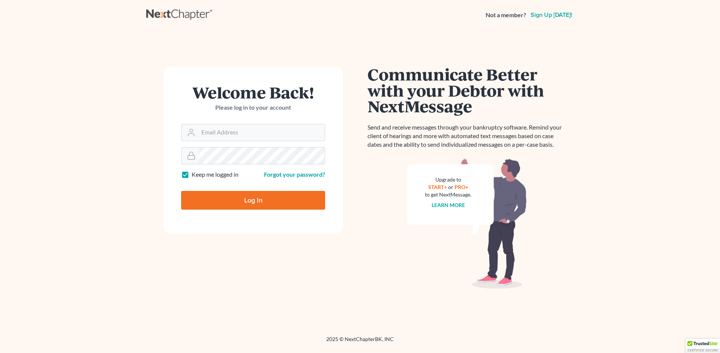 The image size is (720, 353). What do you see at coordinates (437, 187) in the screenshot?
I see `a: START+` at bounding box center [437, 187].